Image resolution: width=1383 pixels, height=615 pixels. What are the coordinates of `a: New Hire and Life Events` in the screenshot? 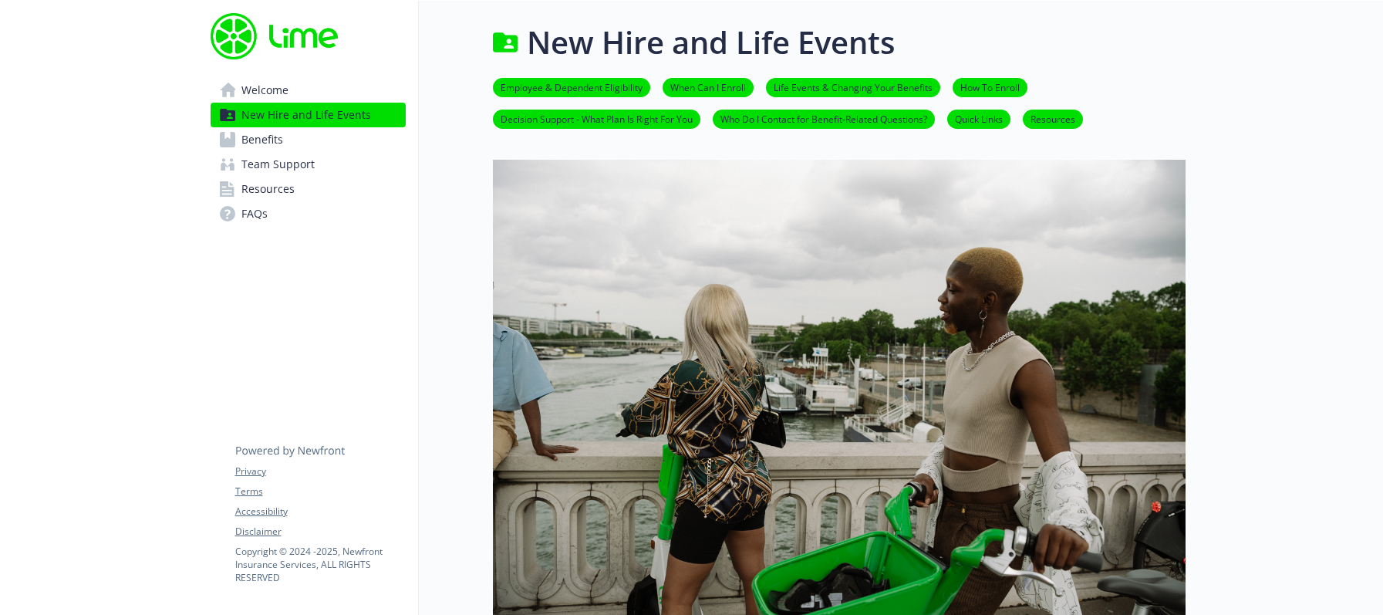 It's located at (308, 115).